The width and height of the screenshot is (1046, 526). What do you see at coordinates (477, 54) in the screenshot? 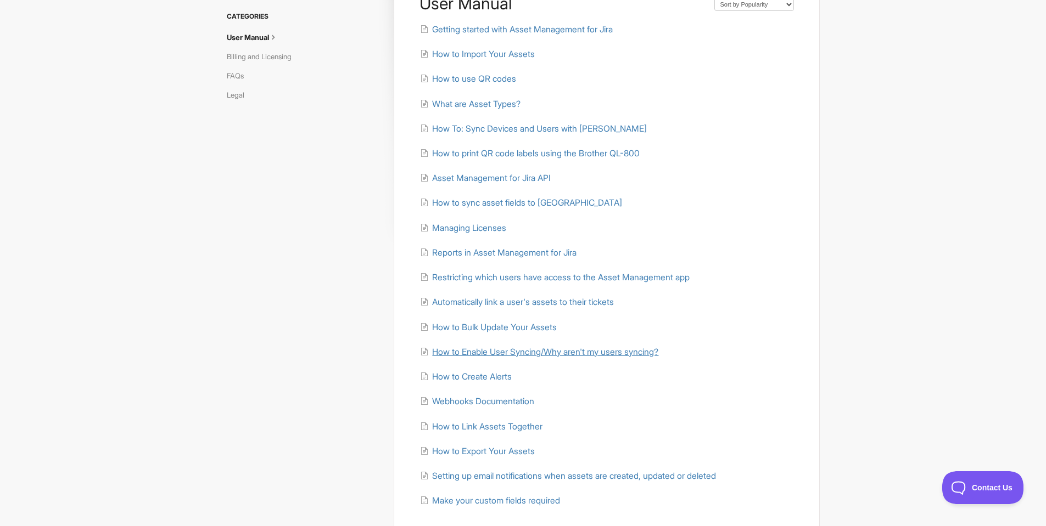
I see `a: How to Import Your Assets` at bounding box center [477, 54].